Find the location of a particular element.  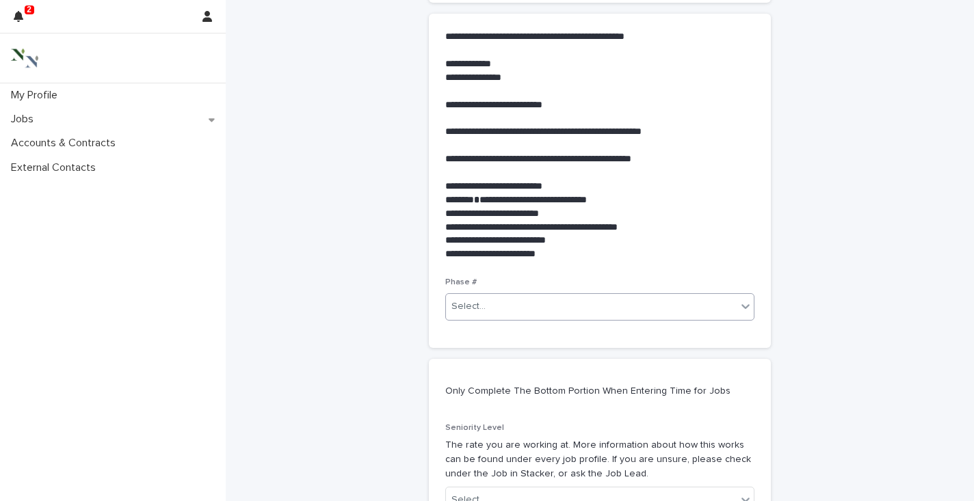

div: Select... is located at coordinates (468, 306).